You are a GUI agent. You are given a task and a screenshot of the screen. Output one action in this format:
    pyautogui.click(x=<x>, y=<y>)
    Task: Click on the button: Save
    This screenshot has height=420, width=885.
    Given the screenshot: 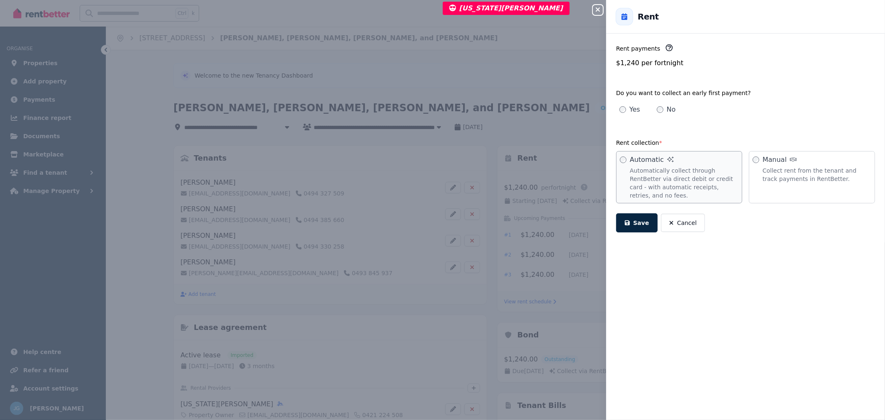 What is the action you would take?
    pyautogui.click(x=637, y=223)
    